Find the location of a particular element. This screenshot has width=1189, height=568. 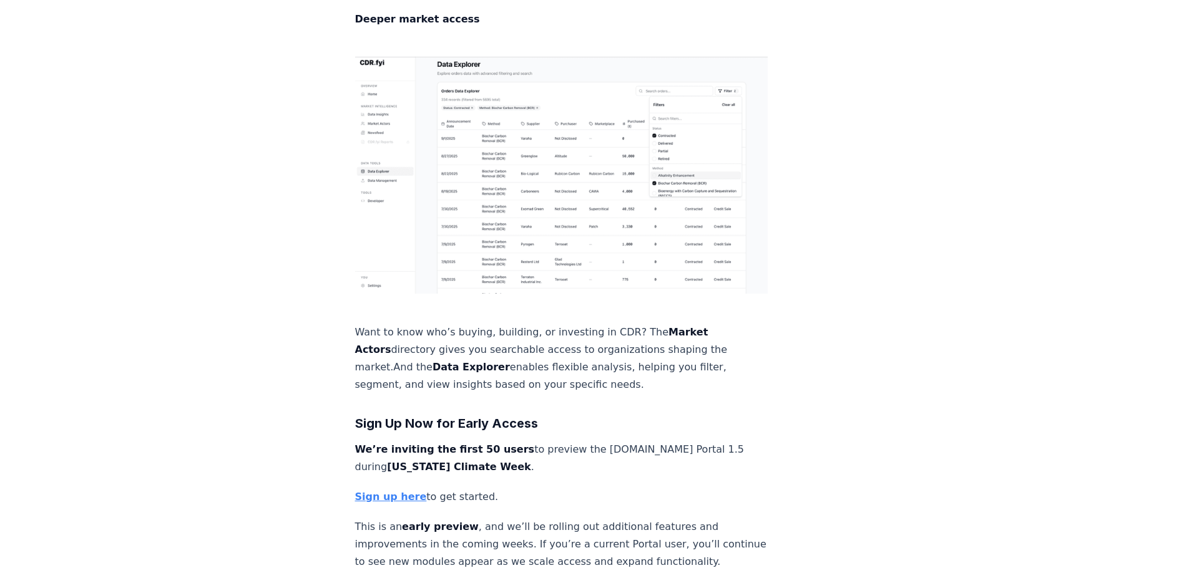

strong: Sign up here is located at coordinates (391, 497).